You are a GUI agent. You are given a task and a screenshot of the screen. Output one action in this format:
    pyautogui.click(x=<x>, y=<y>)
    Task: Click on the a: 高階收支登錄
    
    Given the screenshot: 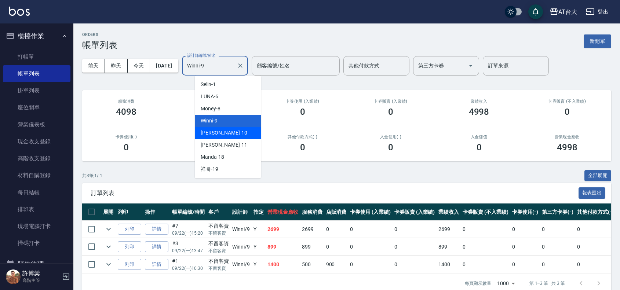 What is the action you would take?
    pyautogui.click(x=37, y=159)
    